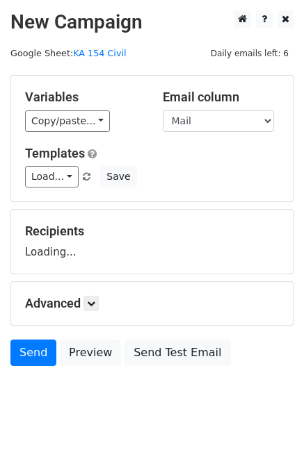  Describe the element at coordinates (151, 231) in the screenshot. I see `h5: Recipients` at that location.